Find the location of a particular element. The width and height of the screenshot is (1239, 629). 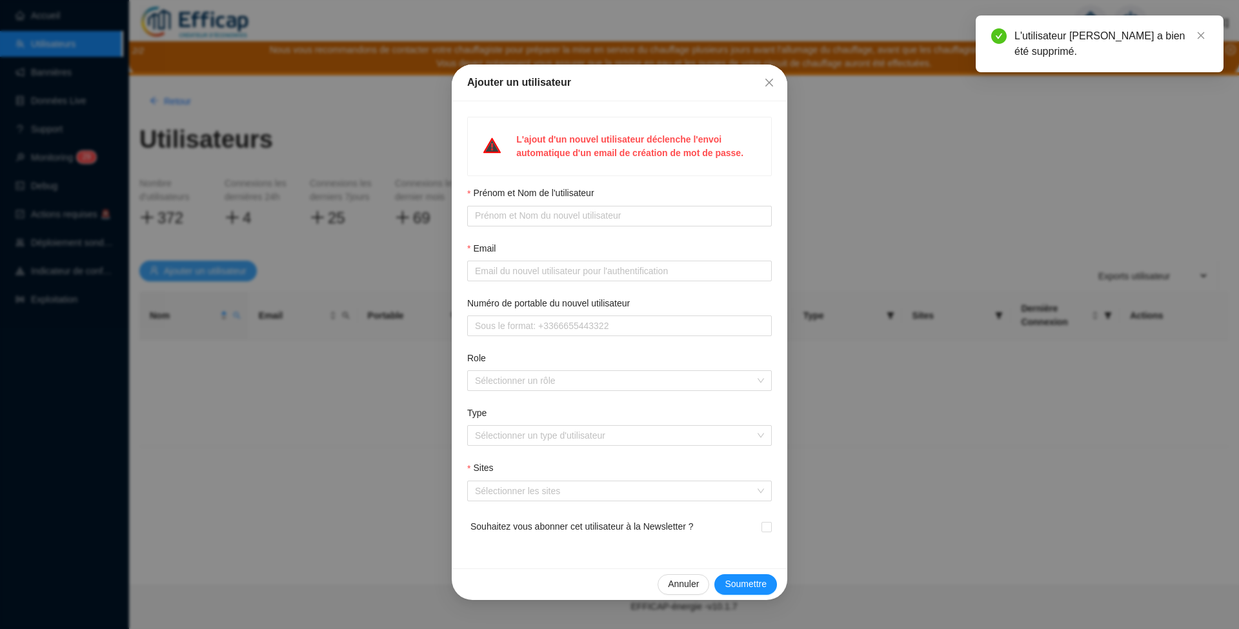

input: Numéro de portable du nouvel utilisateur is located at coordinates (618, 326).